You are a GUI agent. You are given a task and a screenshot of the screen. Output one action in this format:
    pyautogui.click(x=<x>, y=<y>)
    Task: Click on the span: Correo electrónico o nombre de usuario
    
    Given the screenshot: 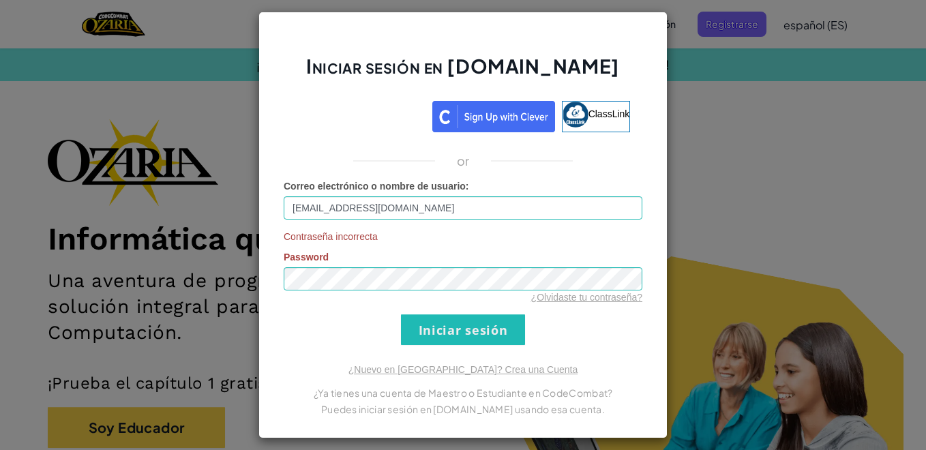 What is the action you would take?
    pyautogui.click(x=374, y=186)
    